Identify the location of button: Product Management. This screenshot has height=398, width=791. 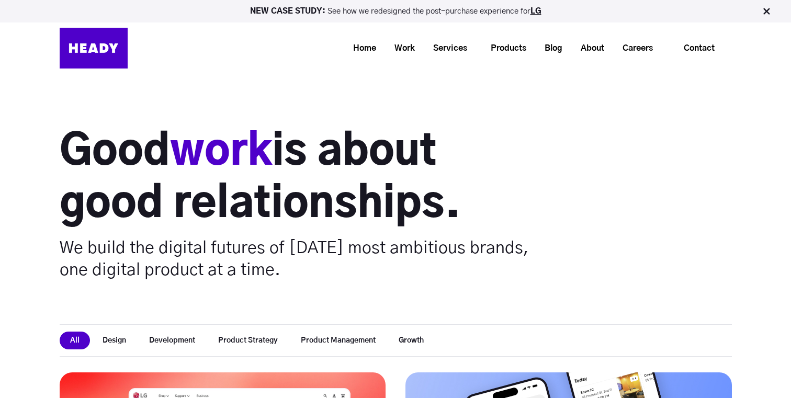
(338, 341).